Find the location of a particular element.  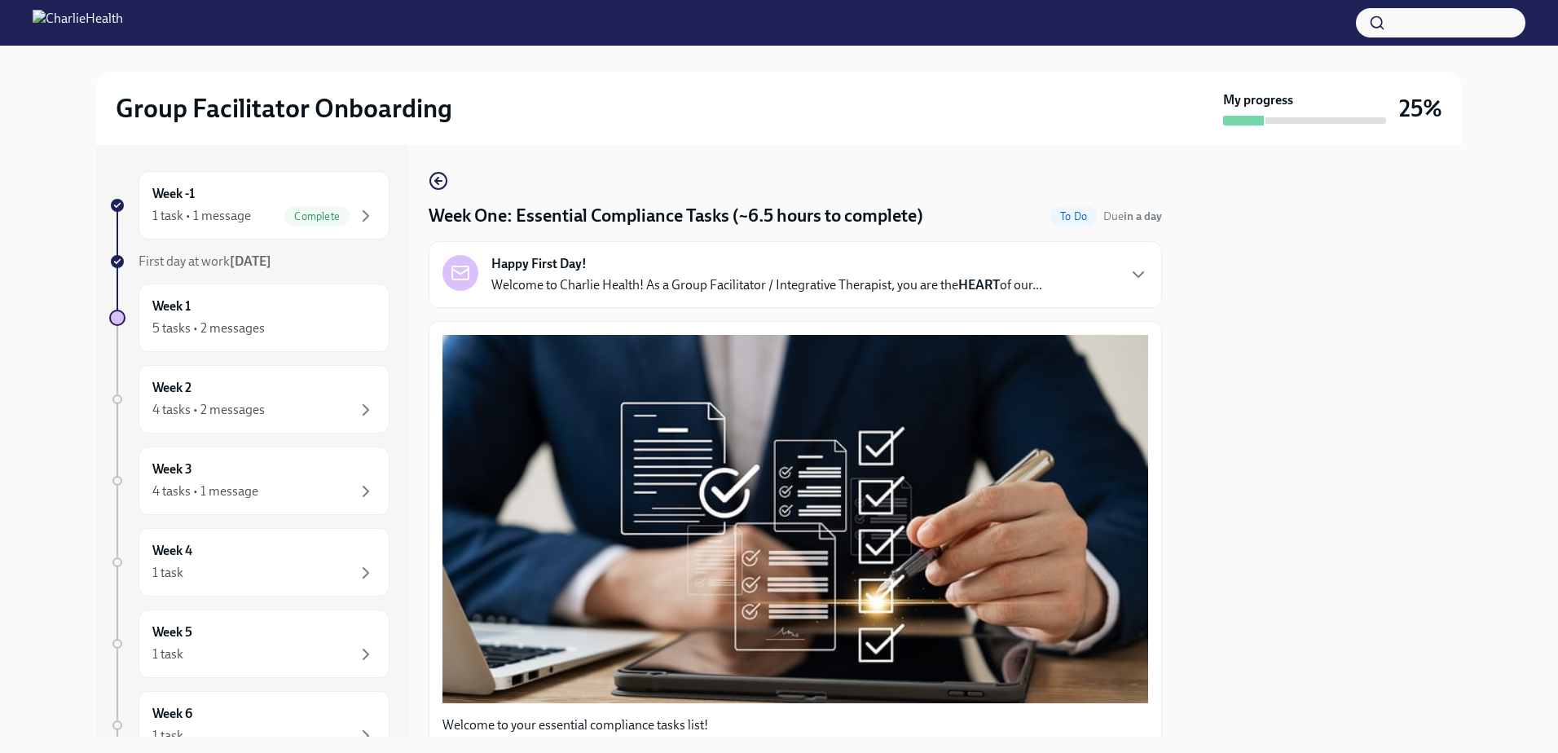

h3: 25% is located at coordinates (1420, 108).